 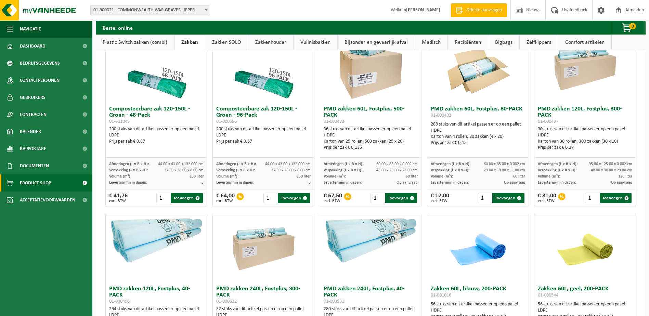 What do you see at coordinates (264, 248) in the screenshot?
I see `img: 01-000532` at bounding box center [264, 248].